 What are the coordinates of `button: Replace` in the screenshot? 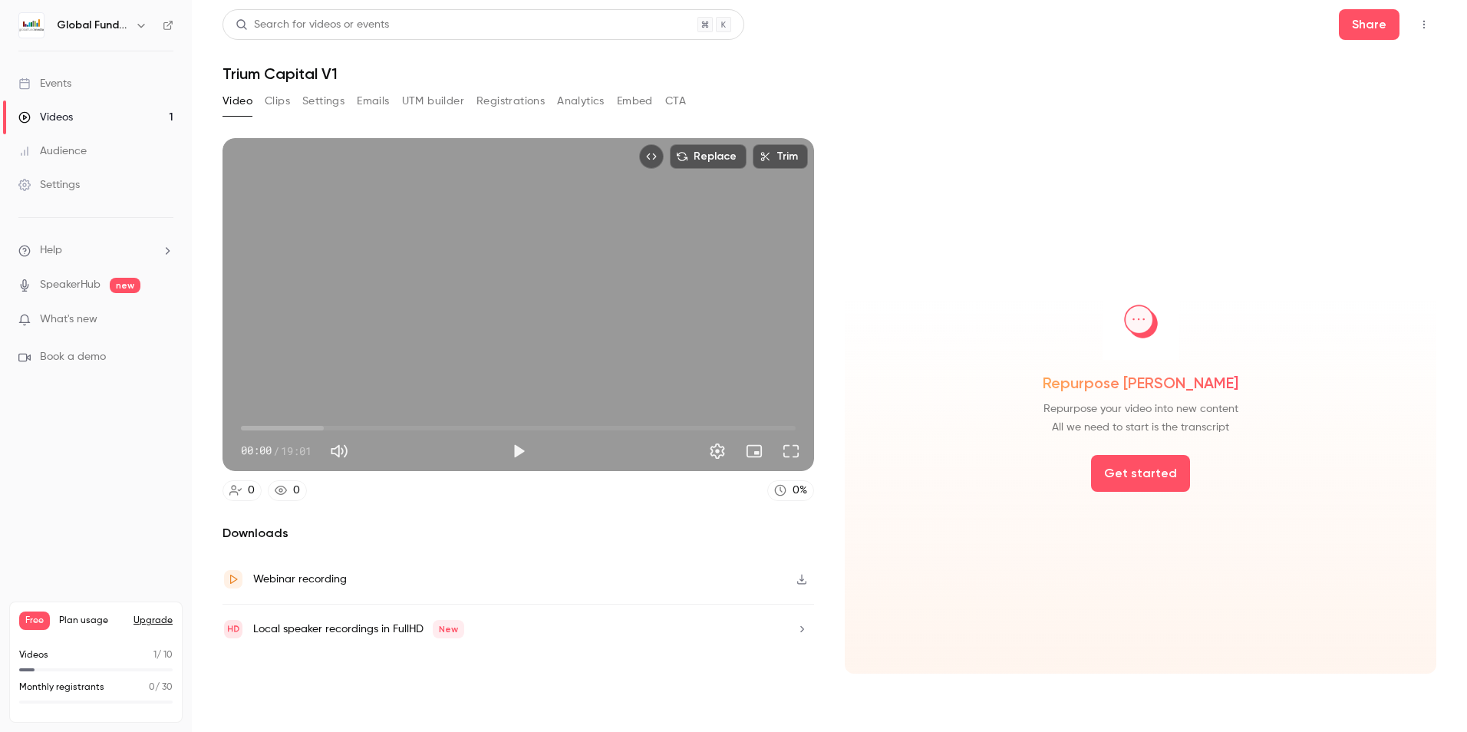 It's located at (708, 156).